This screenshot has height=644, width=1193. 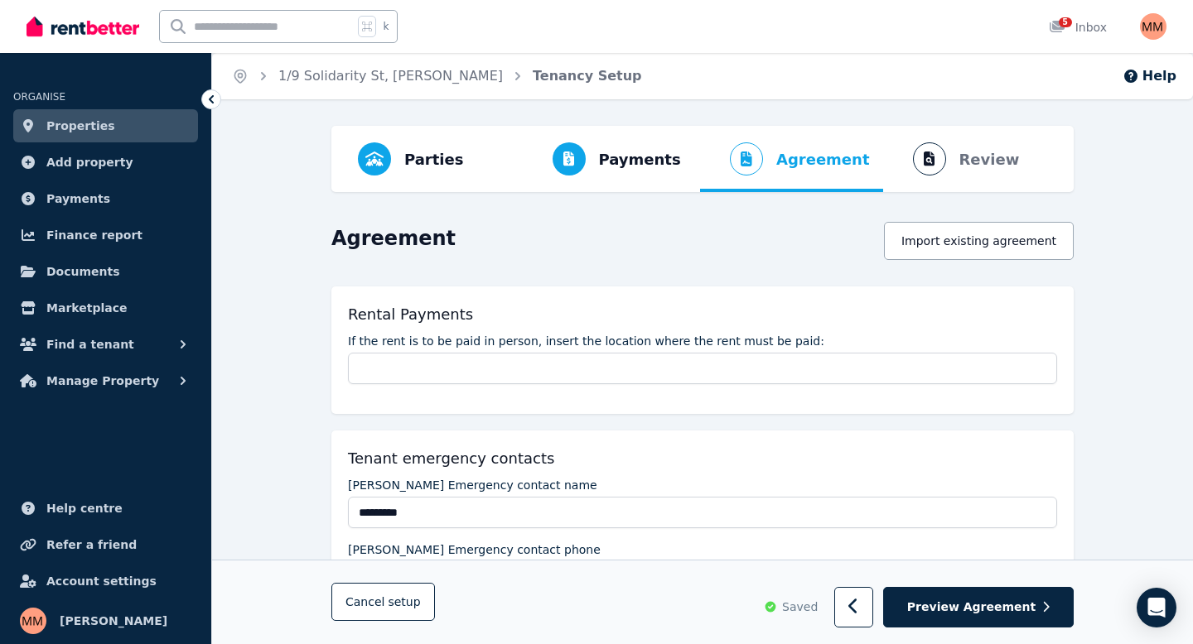 What do you see at coordinates (978, 241) in the screenshot?
I see `button: Import existing agreement` at bounding box center [978, 241].